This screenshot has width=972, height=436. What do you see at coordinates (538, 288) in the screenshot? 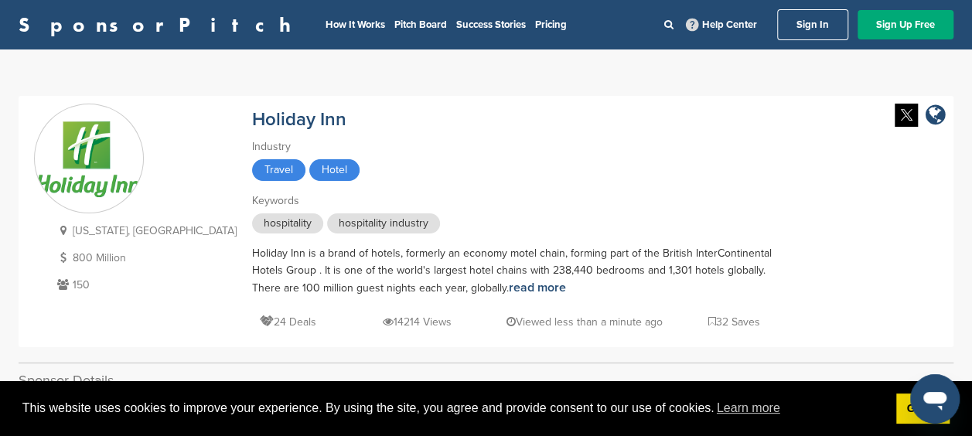
I see `a: read more` at bounding box center [538, 288].